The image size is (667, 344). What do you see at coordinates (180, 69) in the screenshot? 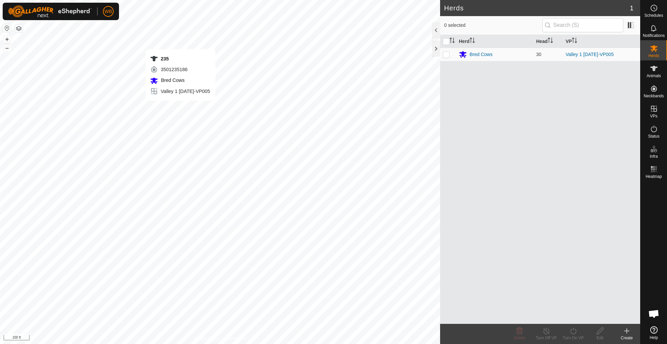
I see `div: 3501235186` at bounding box center [180, 69].